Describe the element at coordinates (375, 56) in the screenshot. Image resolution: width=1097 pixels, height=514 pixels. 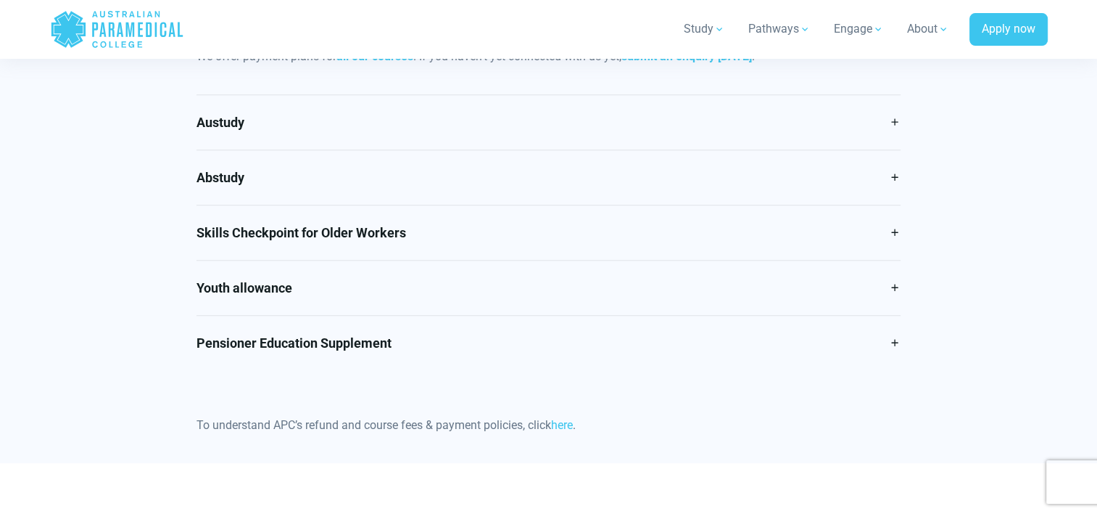
I see `a: all our courses` at that location.